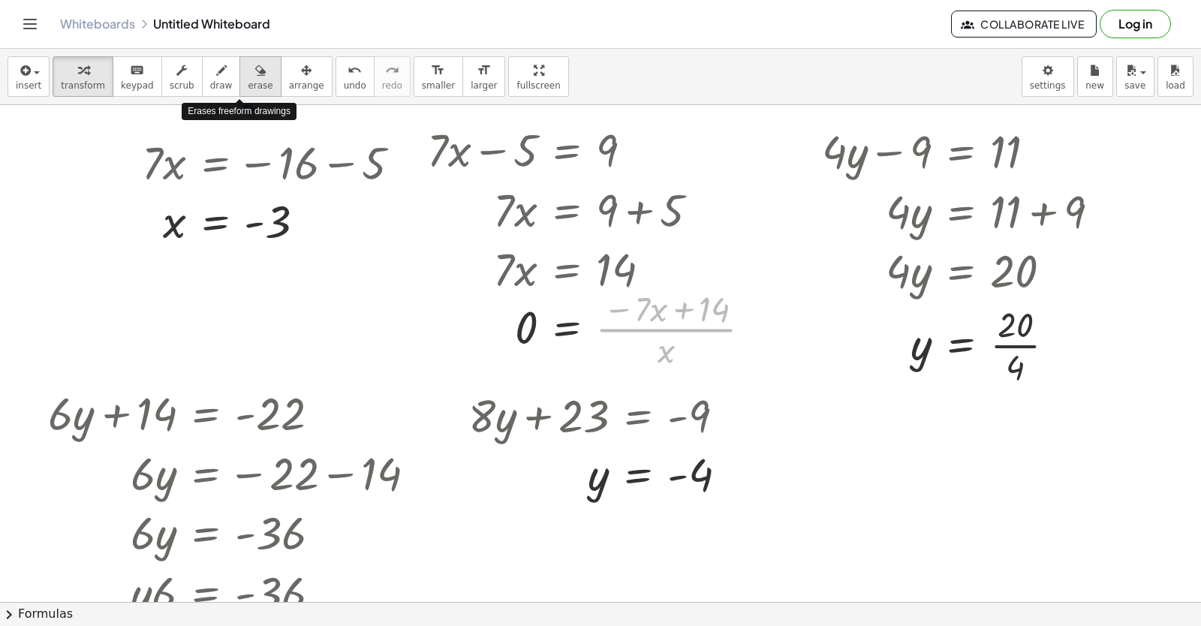  What do you see at coordinates (538, 77) in the screenshot?
I see `button: fullscreen` at bounding box center [538, 77].